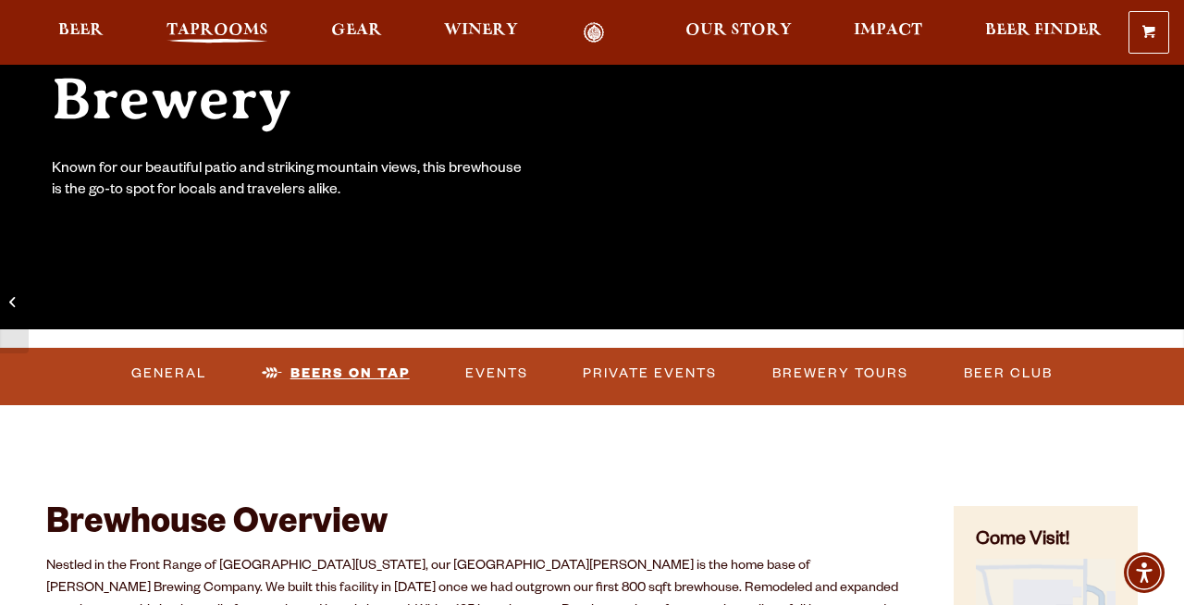 This screenshot has width=1184, height=605. What do you see at coordinates (476, 526) in the screenshot?
I see `h2: Brewhouse Overview` at bounding box center [476, 526].